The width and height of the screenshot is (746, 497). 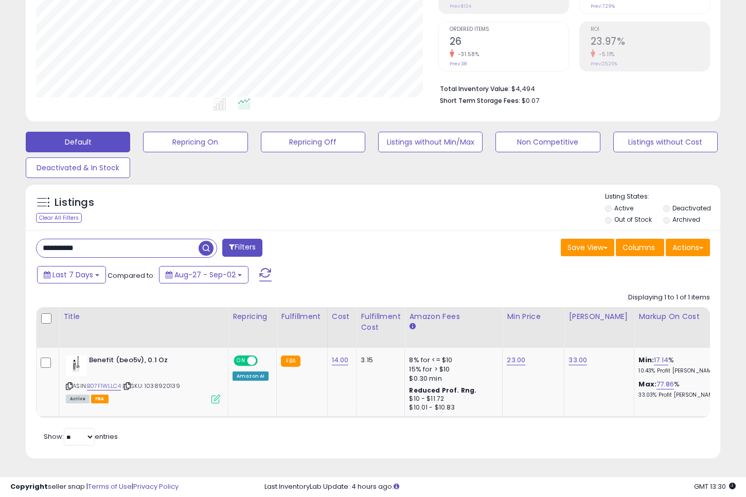 What do you see at coordinates (509, 29) in the screenshot?
I see `span: Ordered Items` at bounding box center [509, 29].